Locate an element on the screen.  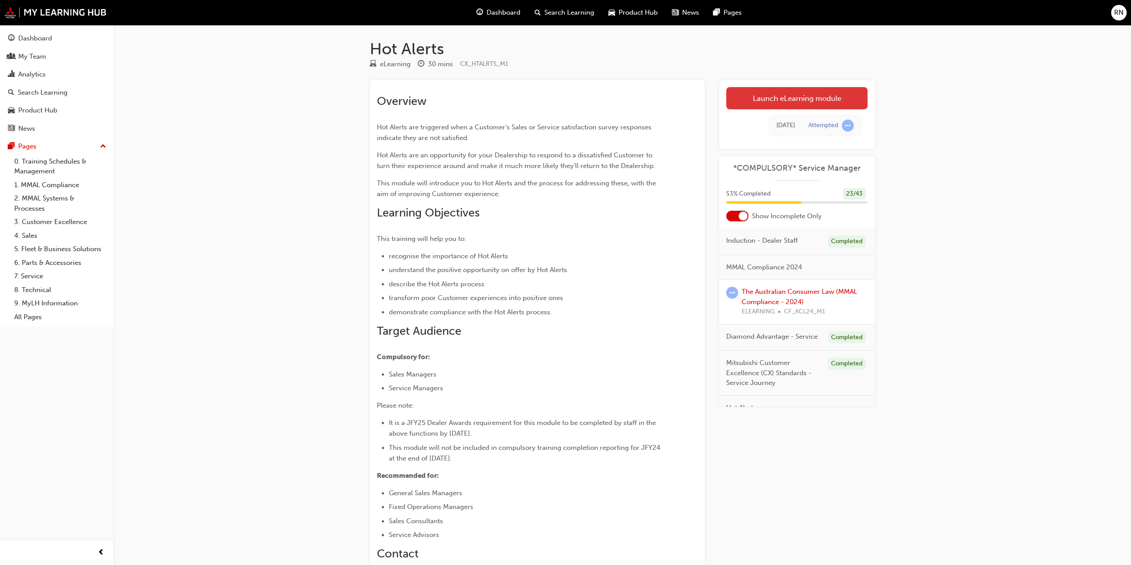
span: CF_ACL24_M1 is located at coordinates (804, 311).